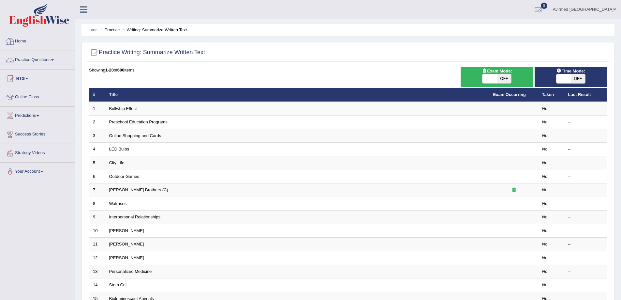 The height and width of the screenshot is (300, 621). I want to click on a: Online Shopping and Cards, so click(135, 135).